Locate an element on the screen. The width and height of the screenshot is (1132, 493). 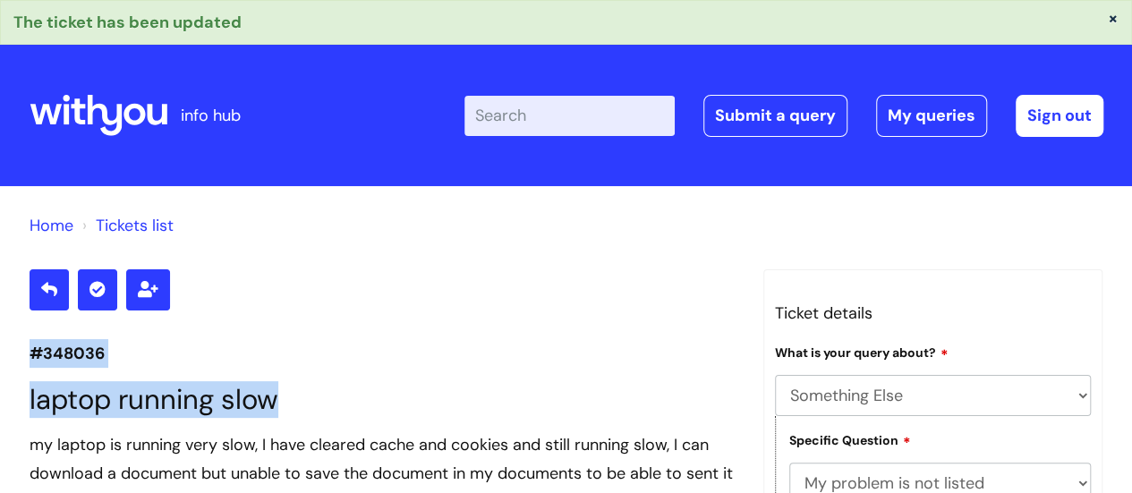
p: info hub is located at coordinates (210, 115).